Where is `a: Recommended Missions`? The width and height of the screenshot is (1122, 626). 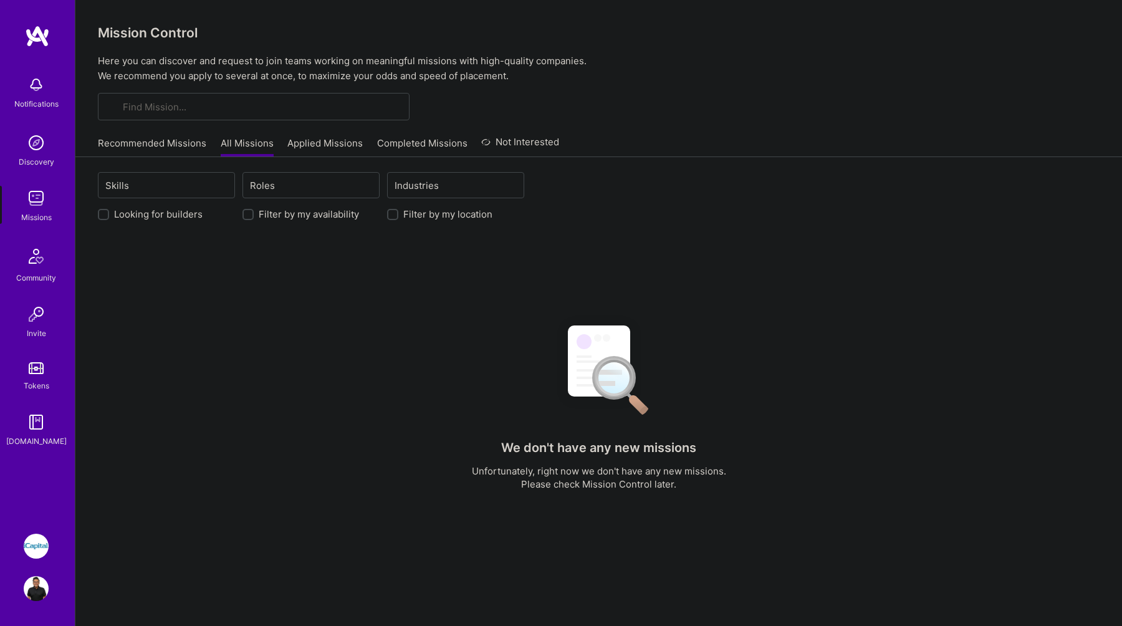 a: Recommended Missions is located at coordinates (152, 146).